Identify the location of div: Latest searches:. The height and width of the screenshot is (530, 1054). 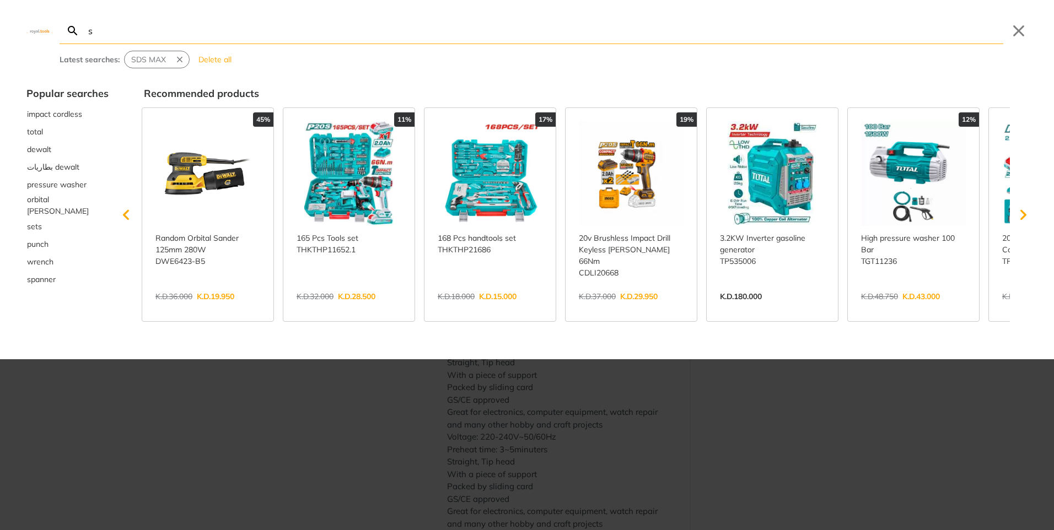
(89, 60).